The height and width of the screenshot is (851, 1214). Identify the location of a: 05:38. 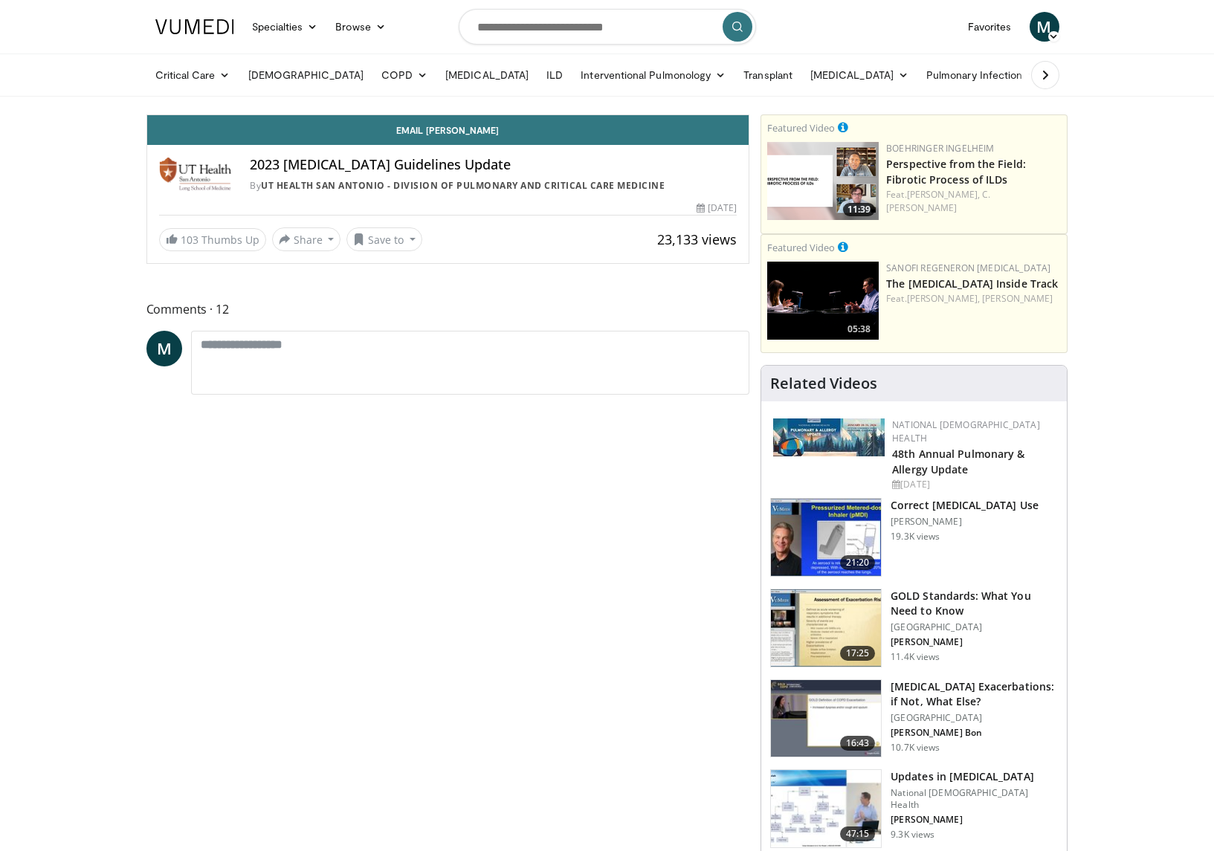
(823, 300).